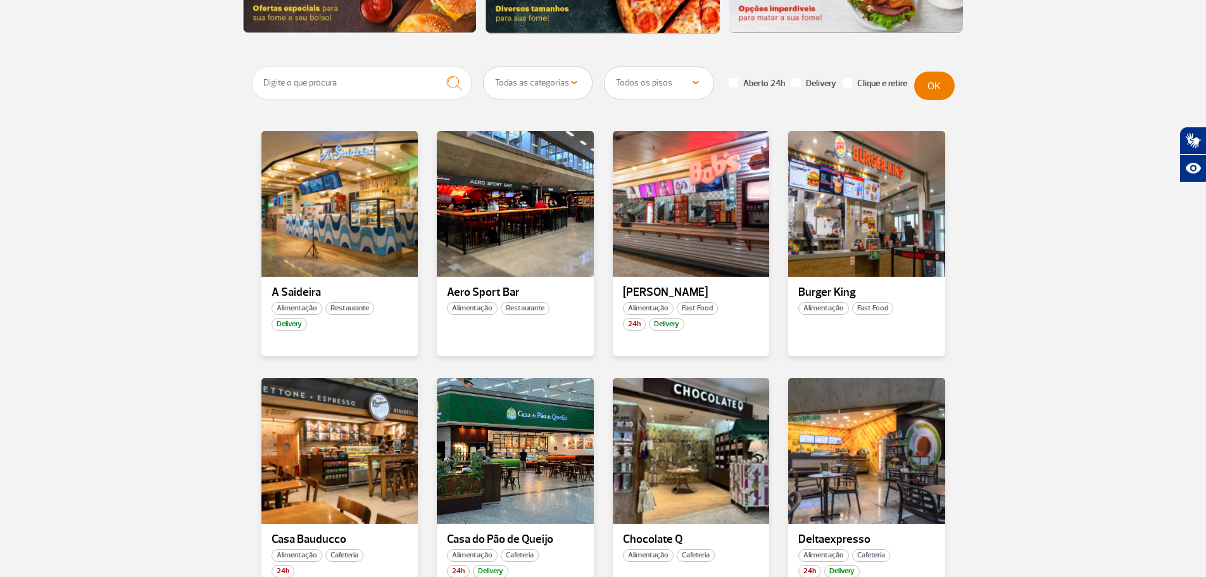 The image size is (1206, 577). Describe the element at coordinates (516, 540) in the screenshot. I see `p: Casa do Pão de Queijo` at that location.